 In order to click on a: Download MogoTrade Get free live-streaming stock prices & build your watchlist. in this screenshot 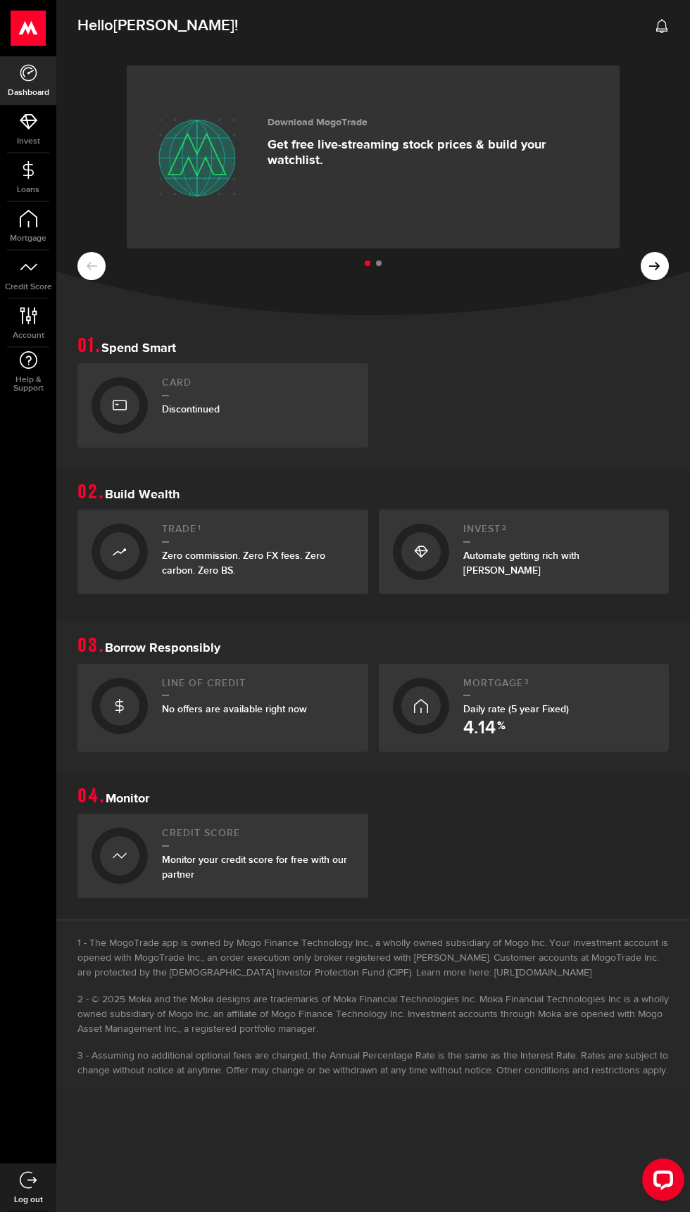, I will do `click(373, 157)`.